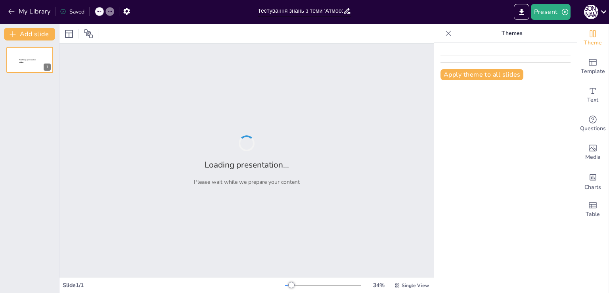 Image resolution: width=609 pixels, height=293 pixels. I want to click on p: Themes, so click(512, 33).